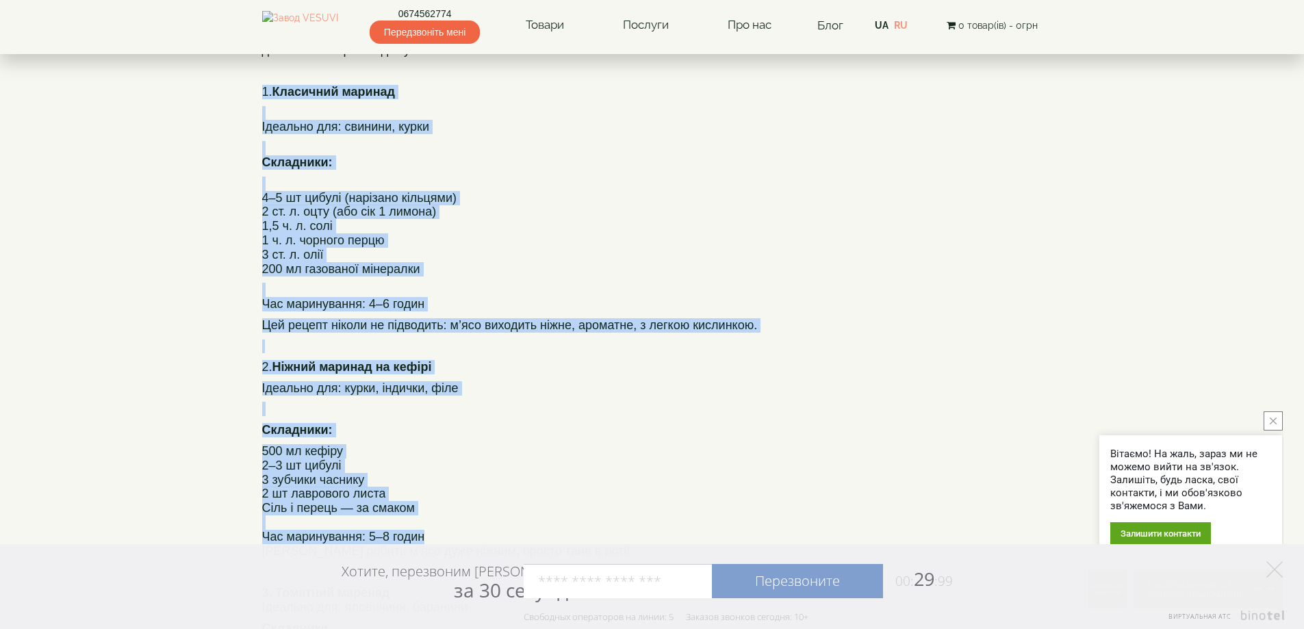 Image resolution: width=1304 pixels, height=629 pixels. I want to click on a: ru, so click(901, 25).